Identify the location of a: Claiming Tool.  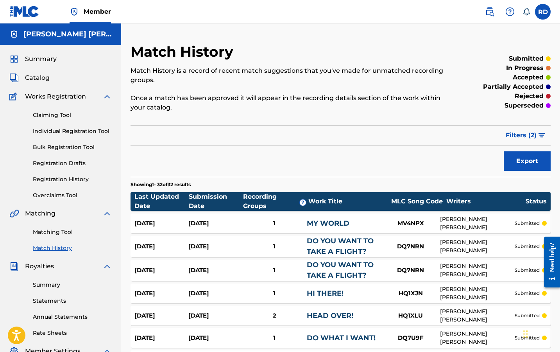
(72, 115).